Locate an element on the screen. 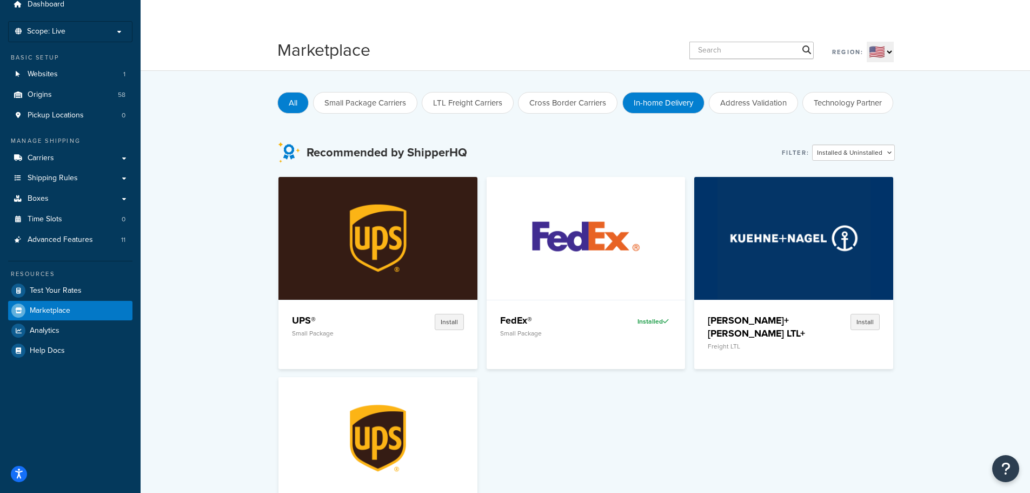 This screenshot has width=1030, height=493. button: Cross Border Carriers is located at coordinates (568, 103).